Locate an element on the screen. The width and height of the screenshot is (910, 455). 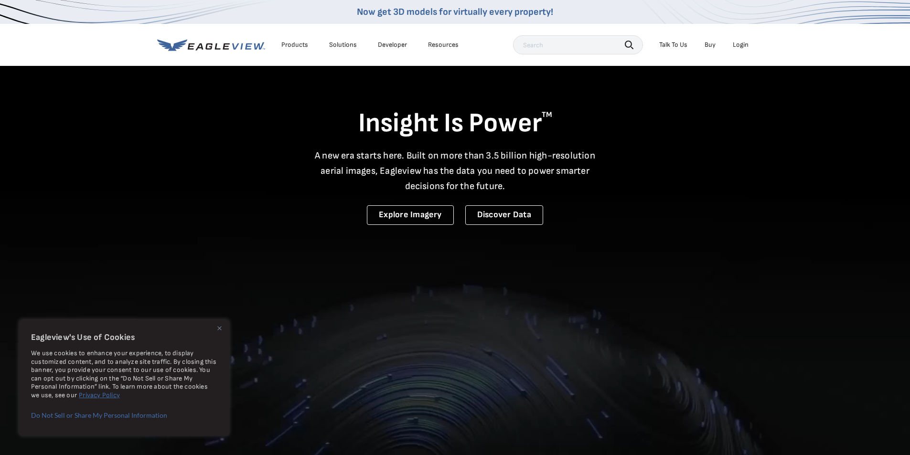
a: Buy is located at coordinates (710, 45).